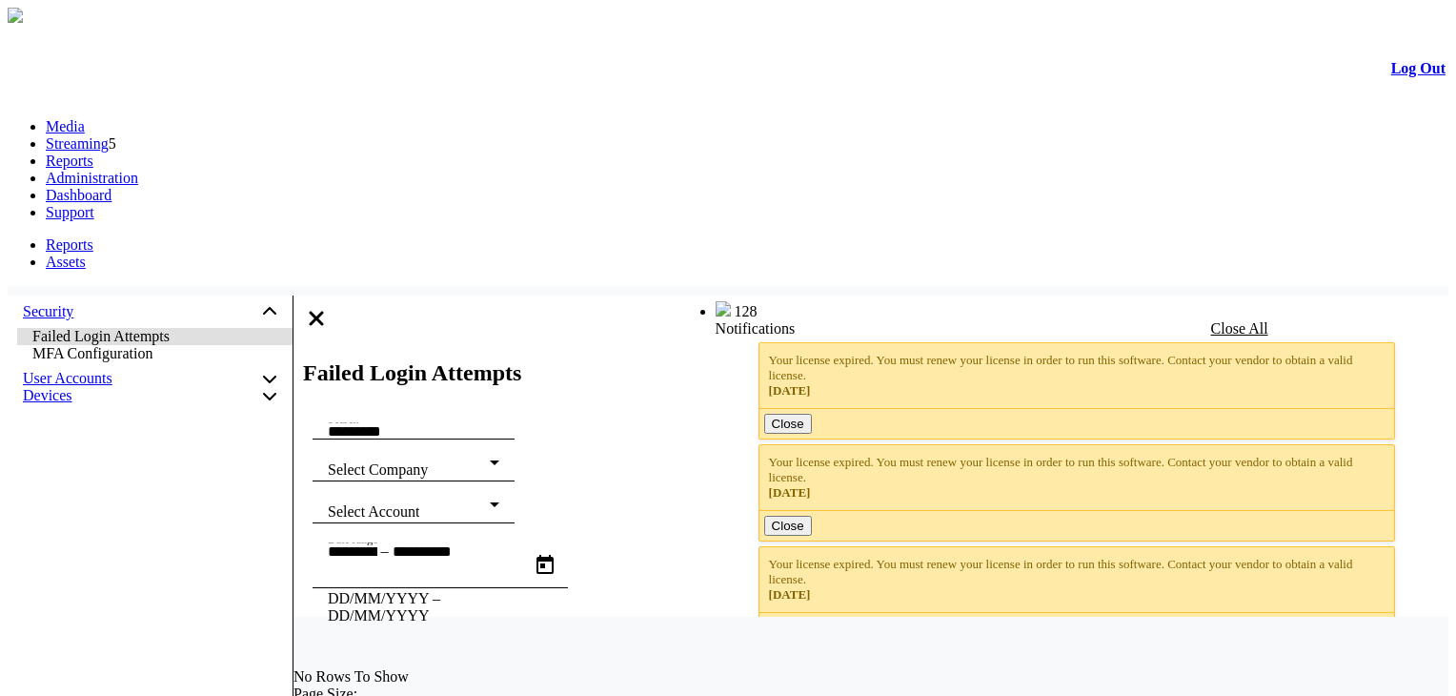 This screenshot has height=696, width=1456. What do you see at coordinates (78, 194) in the screenshot?
I see `a: Dashboard` at bounding box center [78, 194].